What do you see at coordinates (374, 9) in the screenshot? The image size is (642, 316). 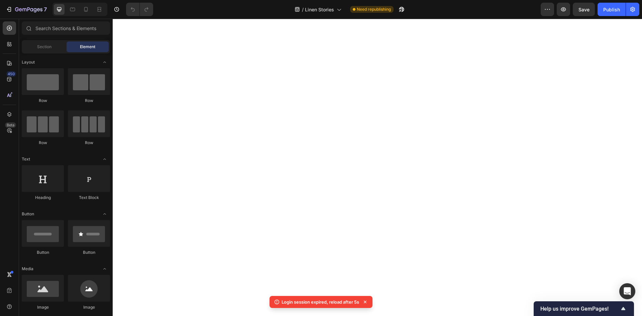 I see `span: Need republishing` at bounding box center [374, 9].